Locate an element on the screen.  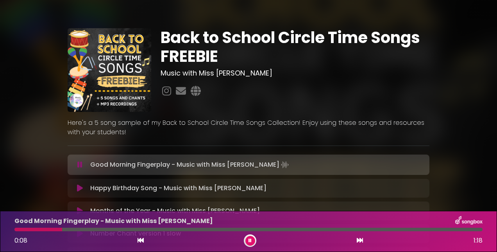
img: songbox-logo-white.png is located at coordinates (469, 221).